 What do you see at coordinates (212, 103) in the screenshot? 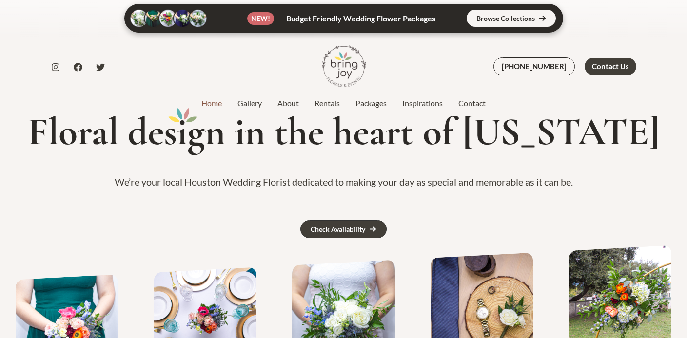
I see `a: Home` at bounding box center [212, 103].